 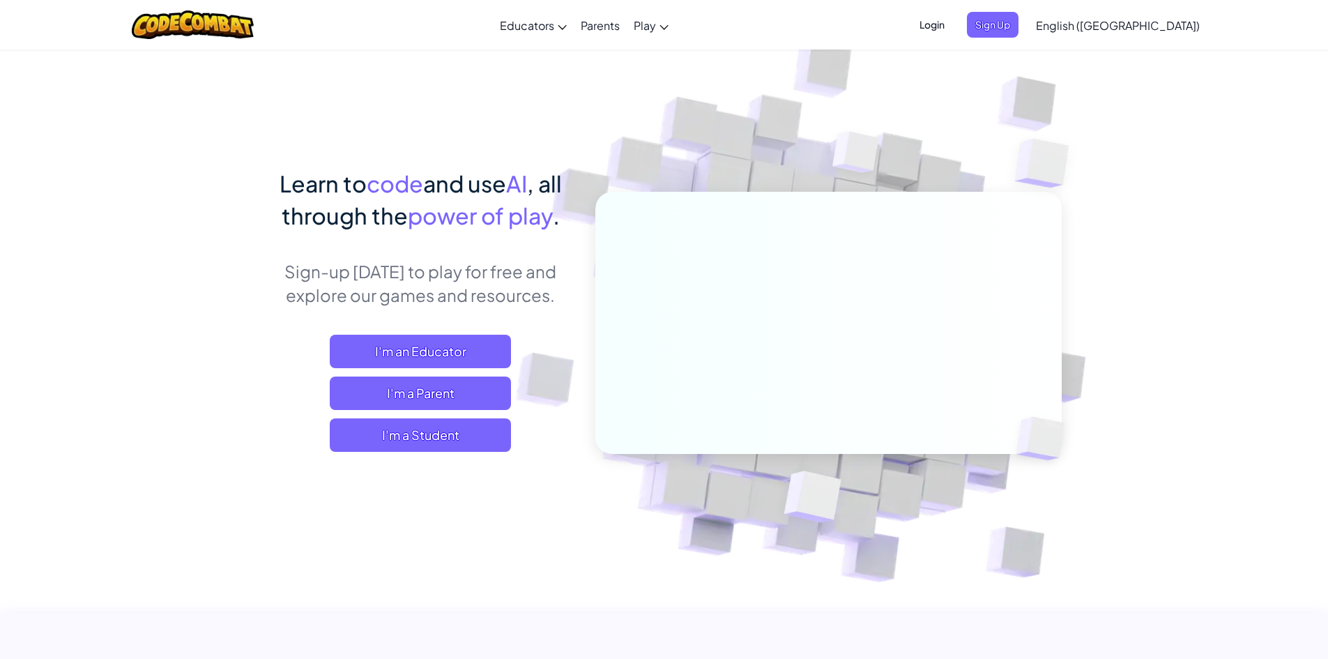 I want to click on a: I'm a Parent, so click(x=420, y=393).